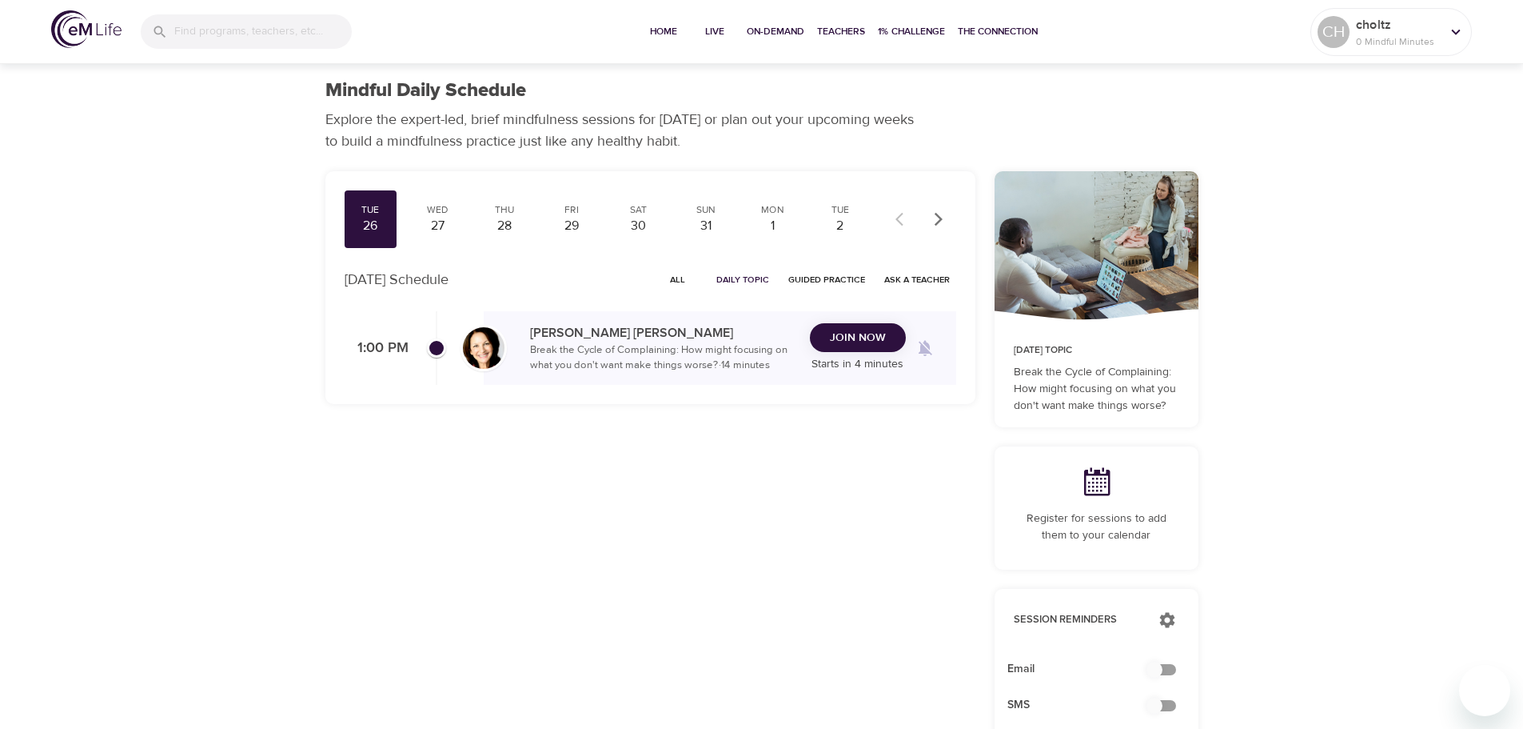 The height and width of the screenshot is (729, 1523). I want to click on div: Wed, so click(437, 210).